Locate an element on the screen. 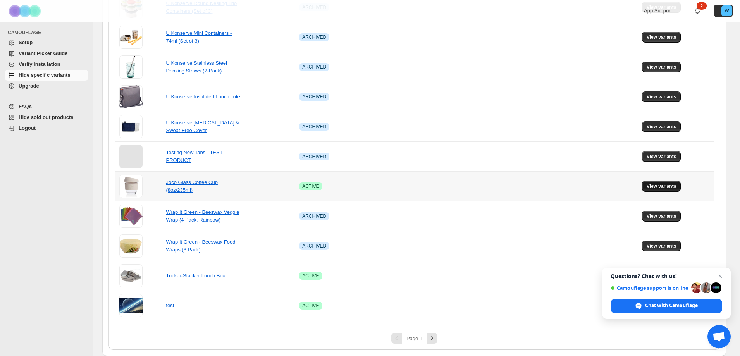 This screenshot has width=740, height=356. span: Upgrade is located at coordinates (29, 86).